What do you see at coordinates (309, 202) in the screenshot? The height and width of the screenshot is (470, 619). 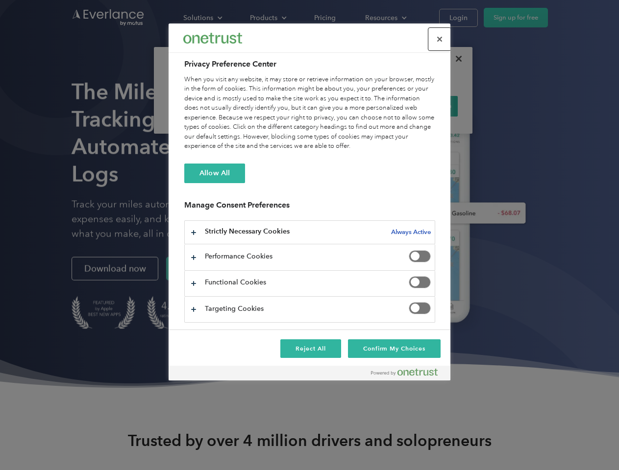 I see `div: Preference center` at bounding box center [309, 202].